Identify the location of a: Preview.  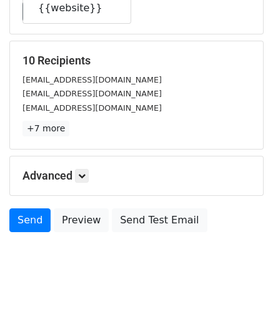
(81, 220).